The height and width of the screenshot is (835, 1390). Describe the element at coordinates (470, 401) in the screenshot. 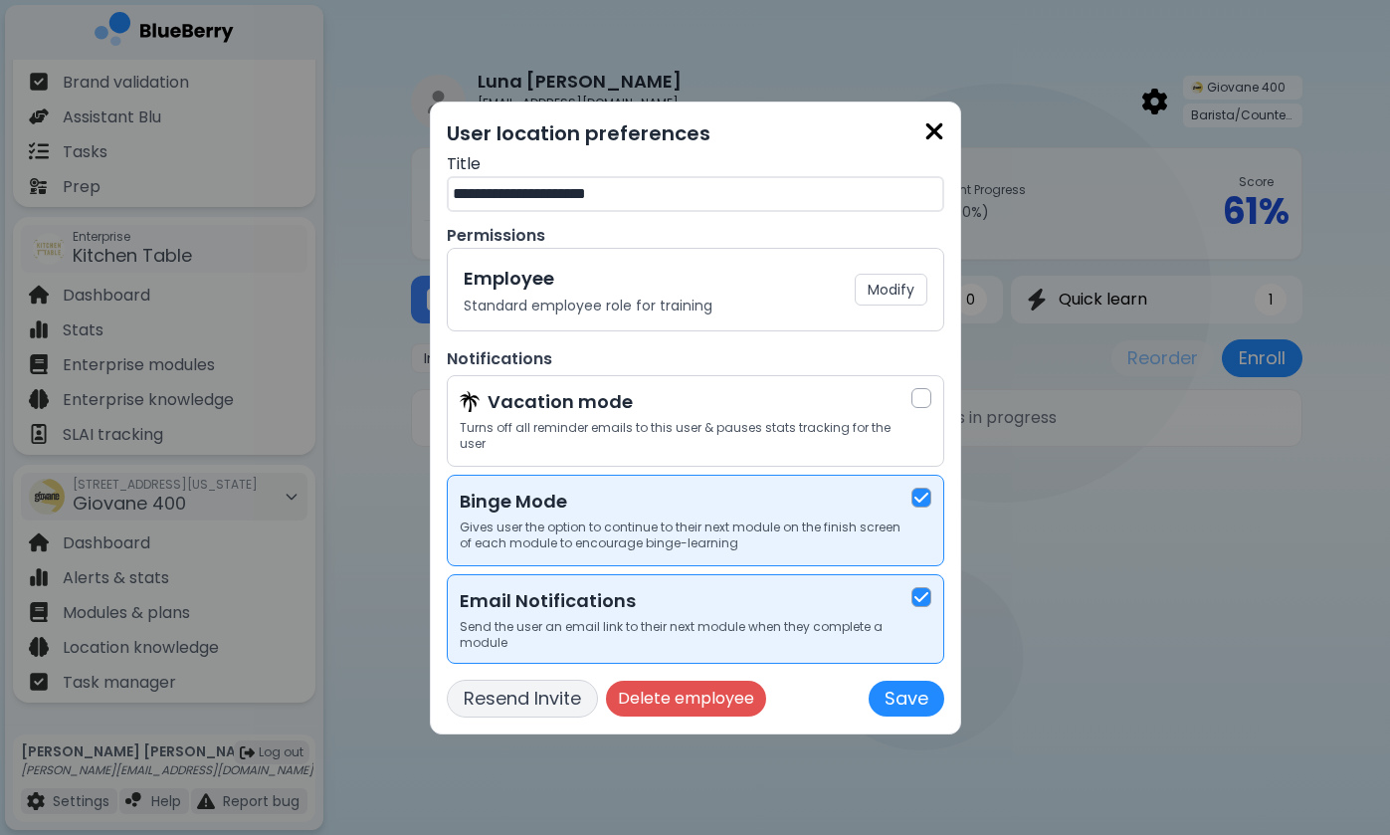

I see `img: vacation icon` at that location.